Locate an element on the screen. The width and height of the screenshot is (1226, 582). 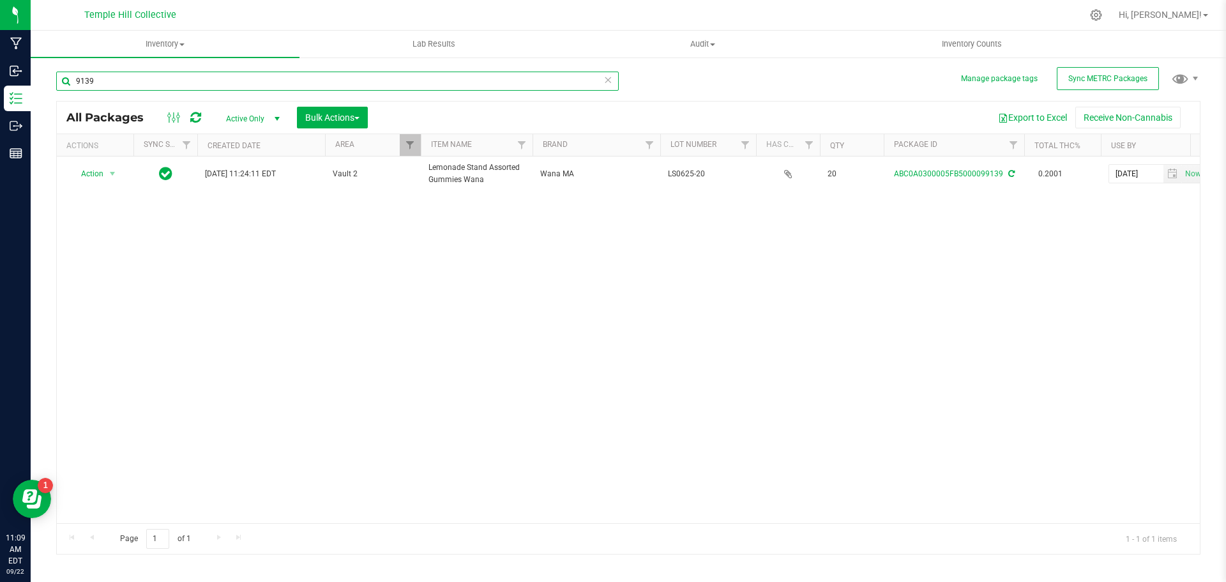
span: Lab Results is located at coordinates (434, 44).